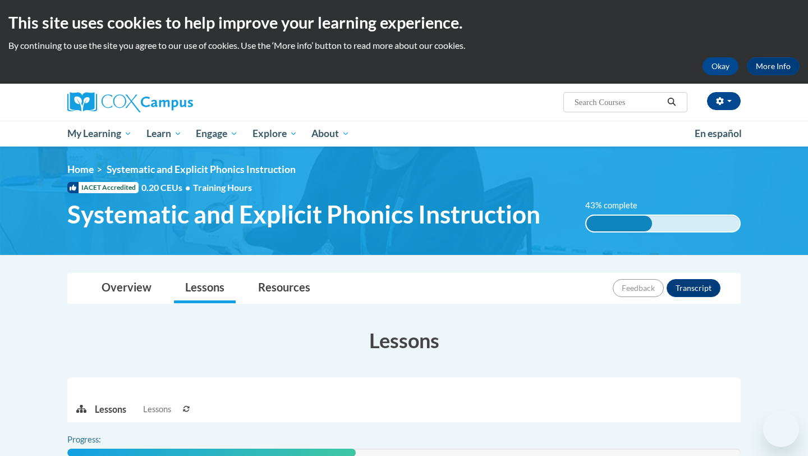 Image resolution: width=808 pixels, height=456 pixels. What do you see at coordinates (773, 66) in the screenshot?
I see `a: More Info` at bounding box center [773, 66].